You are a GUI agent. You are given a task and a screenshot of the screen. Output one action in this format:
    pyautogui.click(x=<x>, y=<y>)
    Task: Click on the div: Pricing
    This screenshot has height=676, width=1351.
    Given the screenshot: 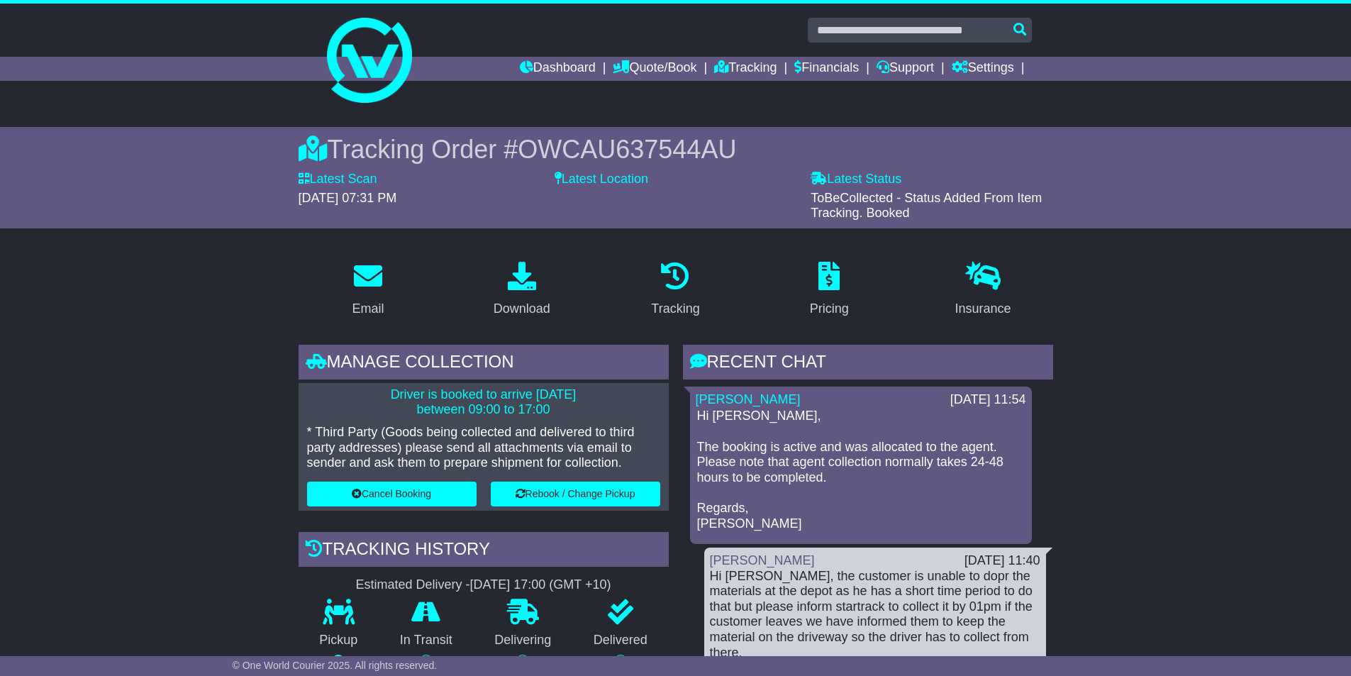 What is the action you would take?
    pyautogui.click(x=829, y=309)
    